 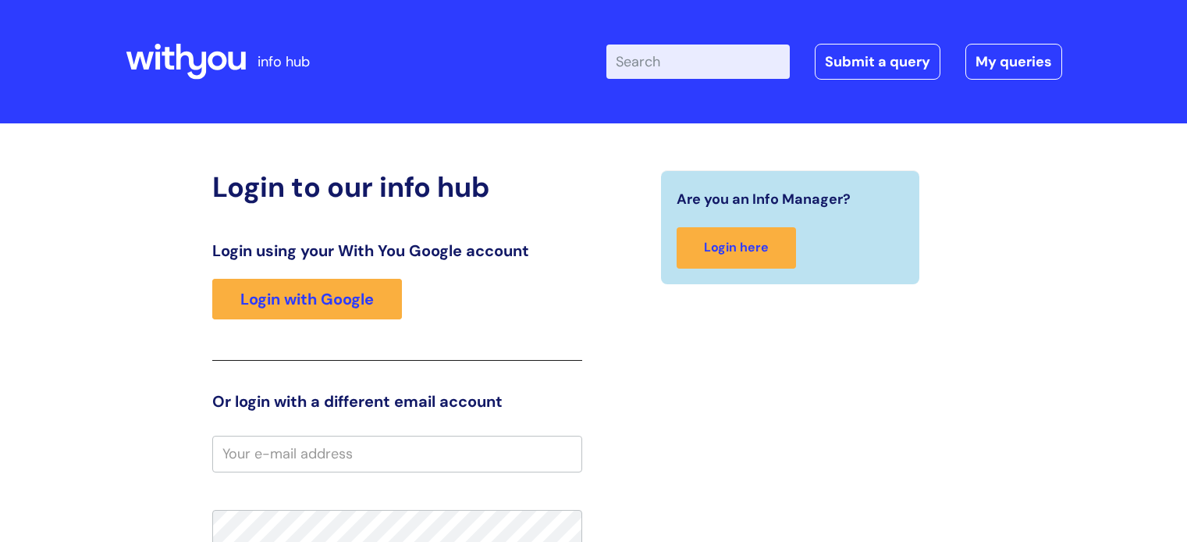 What do you see at coordinates (307, 299) in the screenshot?
I see `a: Login with Google` at bounding box center [307, 299].